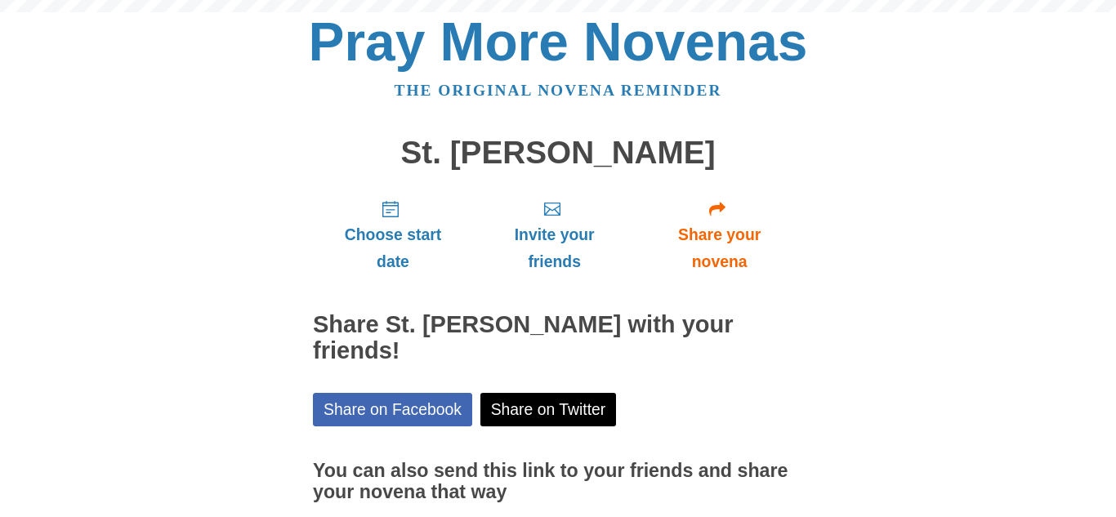 This screenshot has width=1116, height=517. What do you see at coordinates (554, 248) in the screenshot?
I see `span: Invite your friends` at bounding box center [554, 248].